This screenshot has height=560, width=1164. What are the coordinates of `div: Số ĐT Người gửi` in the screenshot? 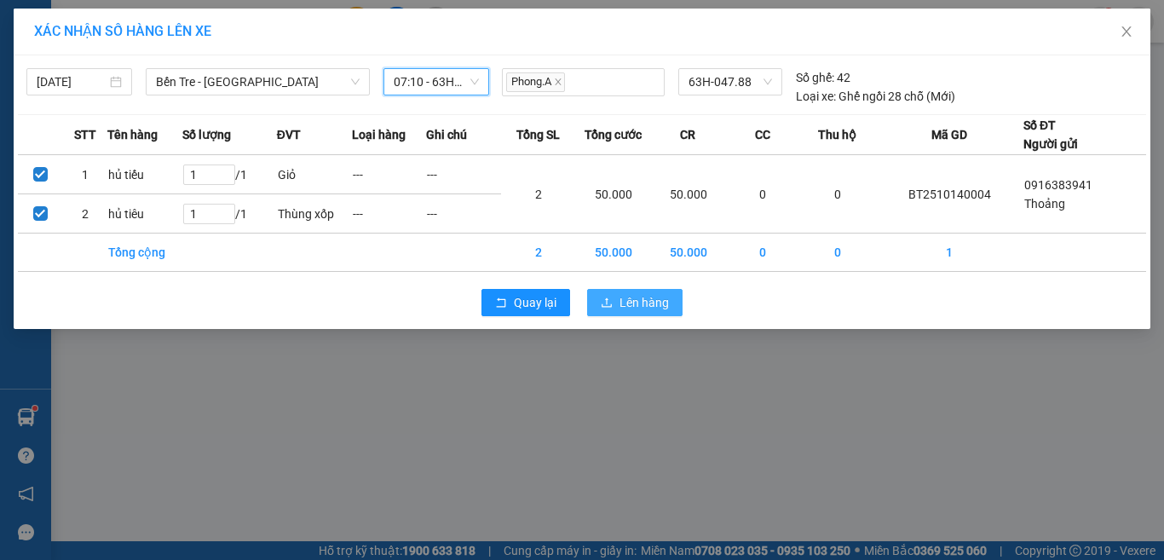 It's located at (1050, 135).